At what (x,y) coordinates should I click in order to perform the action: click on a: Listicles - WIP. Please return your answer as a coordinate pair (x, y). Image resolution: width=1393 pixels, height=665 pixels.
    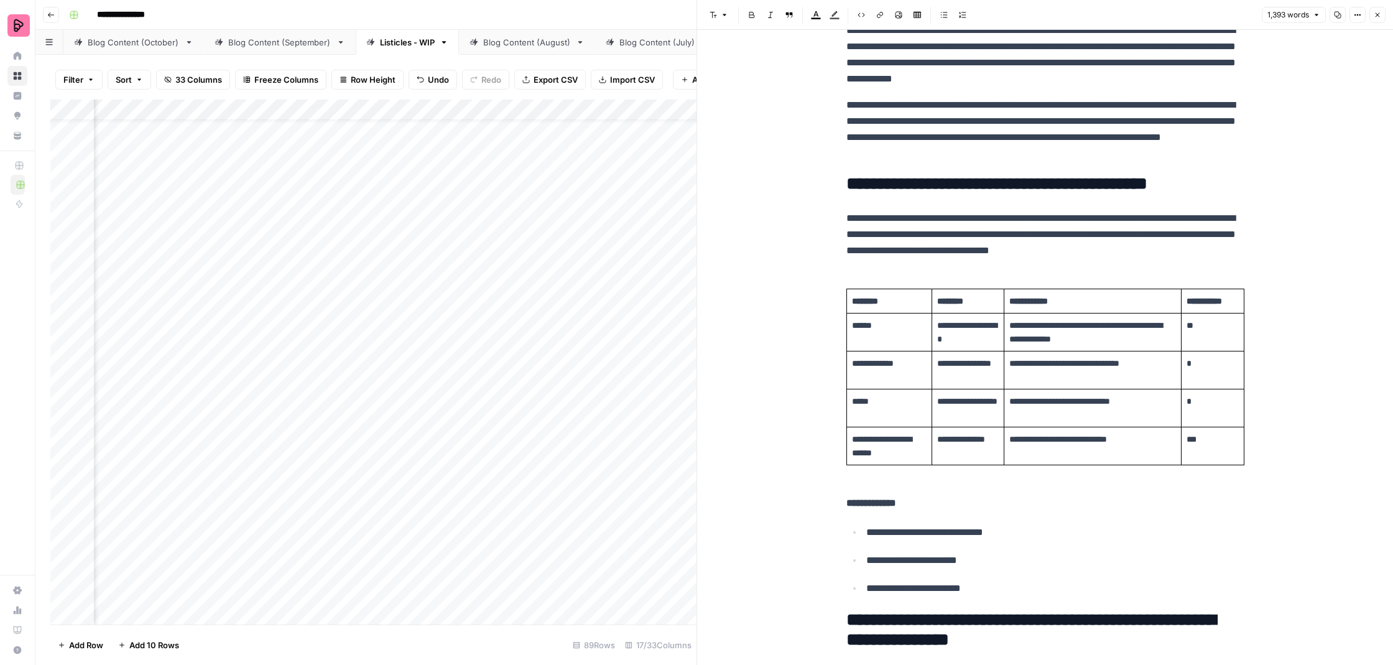
    Looking at the image, I should click on (407, 42).